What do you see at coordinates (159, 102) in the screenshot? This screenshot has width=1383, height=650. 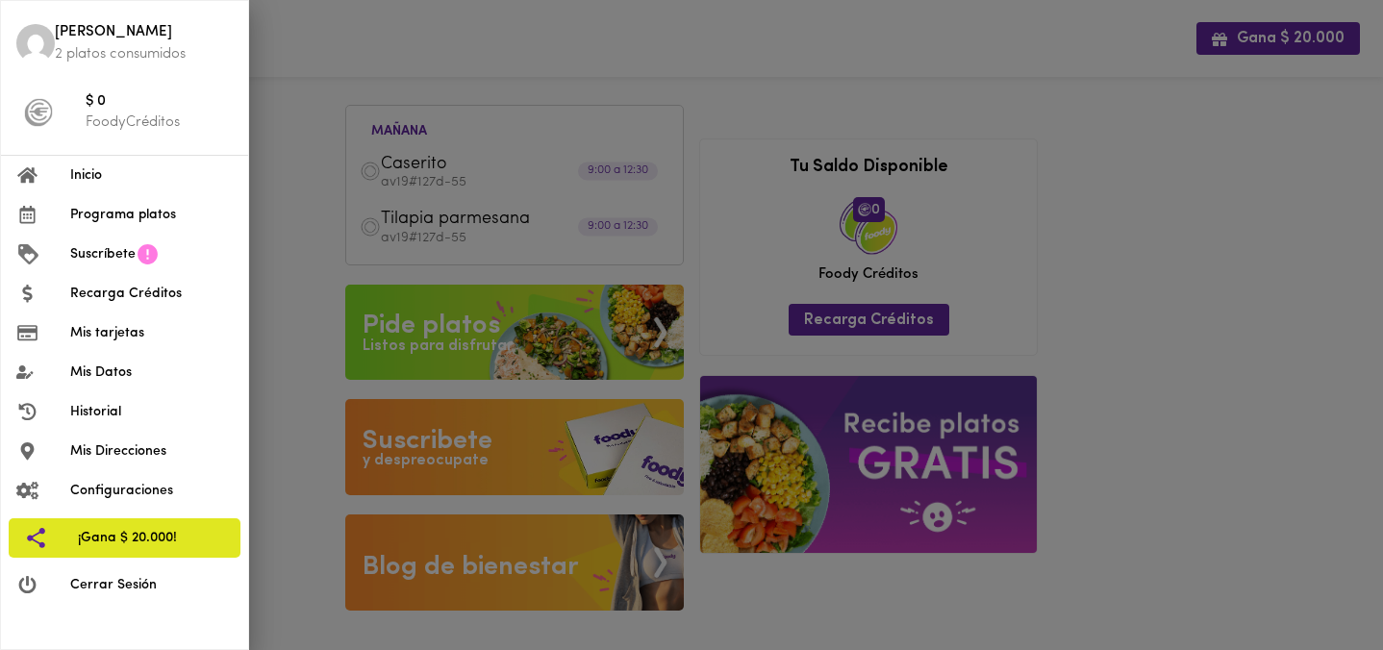 I see `span: $ 0` at bounding box center [159, 102].